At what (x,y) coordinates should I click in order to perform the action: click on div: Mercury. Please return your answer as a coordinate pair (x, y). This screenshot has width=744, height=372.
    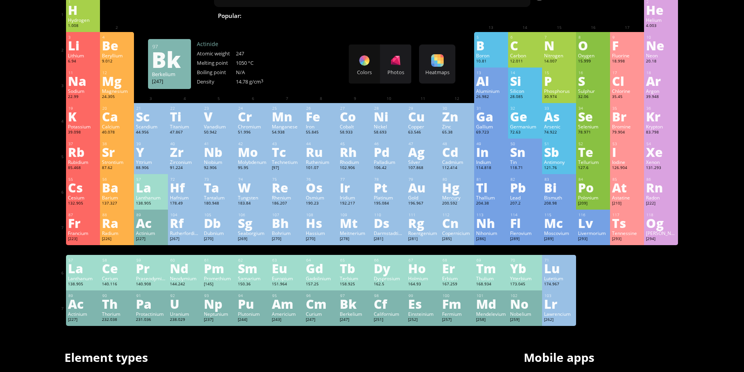
    Looking at the image, I should click on (457, 198).